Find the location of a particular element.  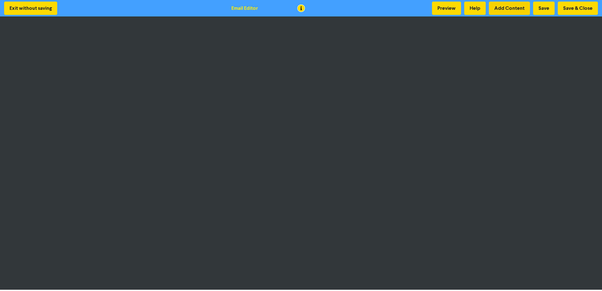

div: Email Editor is located at coordinates (245, 8).